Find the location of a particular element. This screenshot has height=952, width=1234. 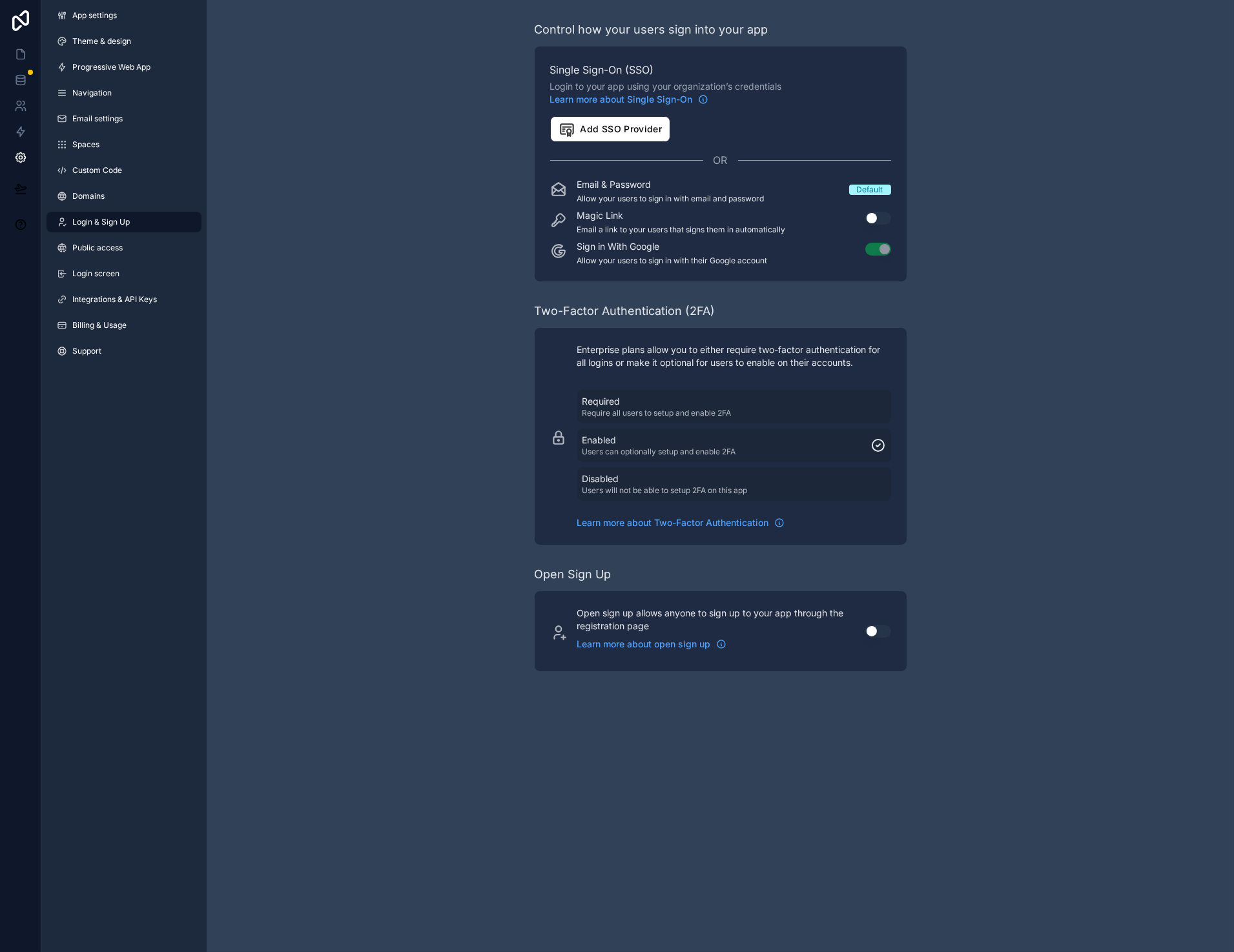

a: Navigation is located at coordinates (124, 93).